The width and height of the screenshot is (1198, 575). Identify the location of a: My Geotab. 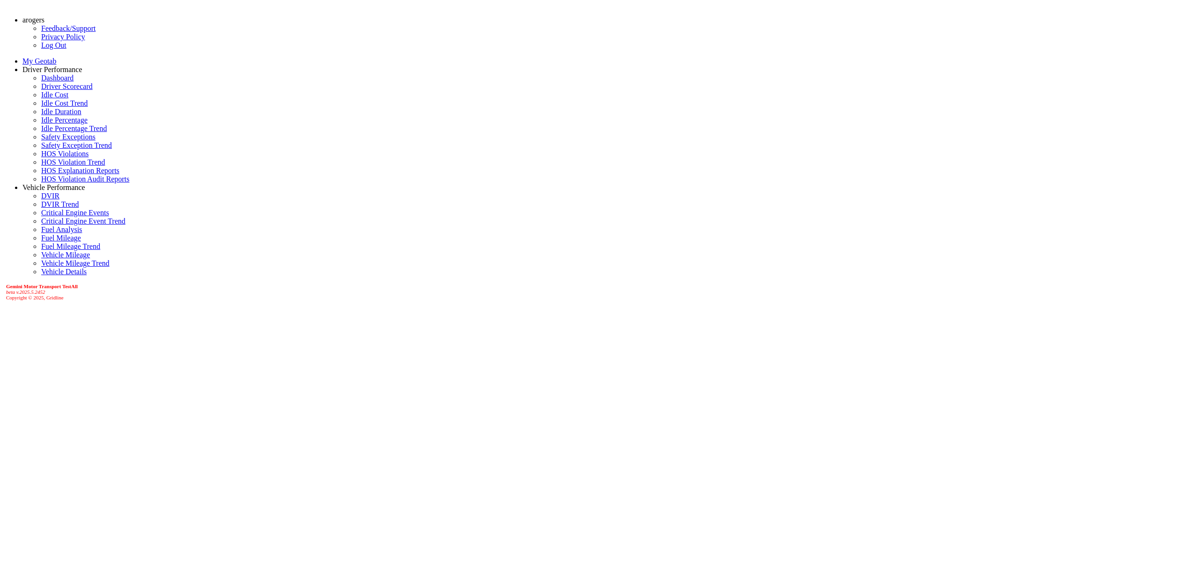
(39, 61).